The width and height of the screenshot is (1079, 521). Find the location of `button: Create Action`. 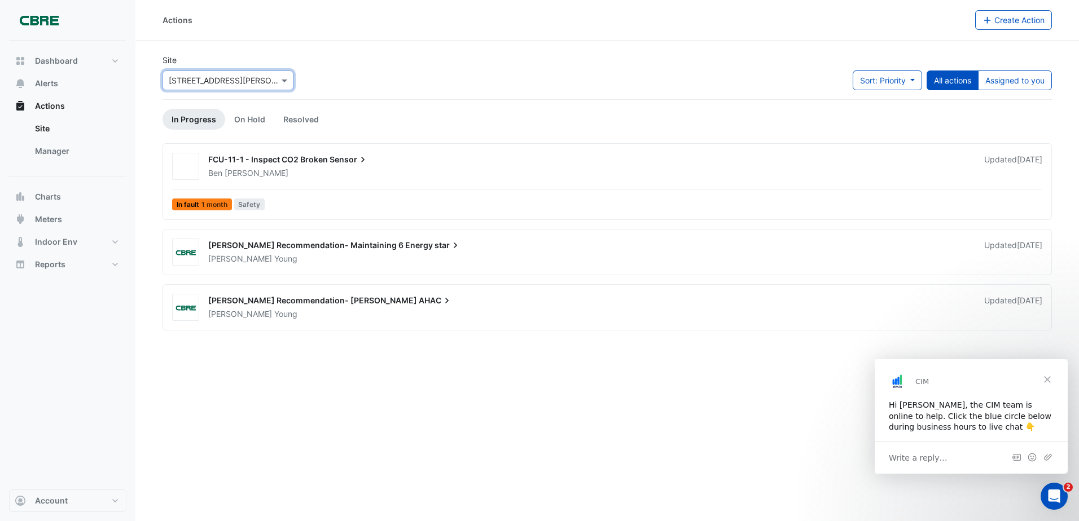

button: Create Action is located at coordinates (1013, 20).